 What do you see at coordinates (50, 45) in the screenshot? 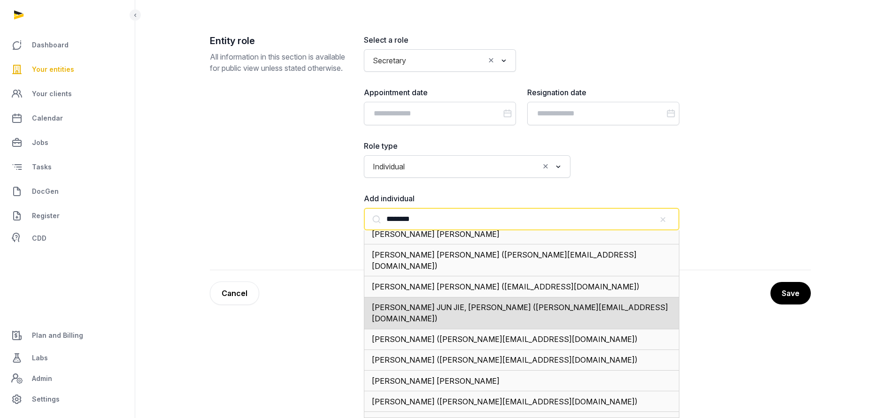
I see `span: Dashboard` at bounding box center [50, 45].